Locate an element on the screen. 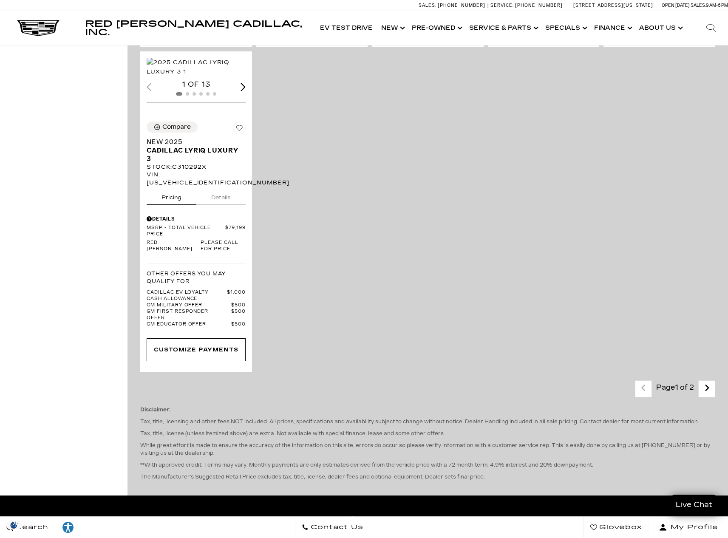  div: Explore your accessibility options is located at coordinates (68, 528).